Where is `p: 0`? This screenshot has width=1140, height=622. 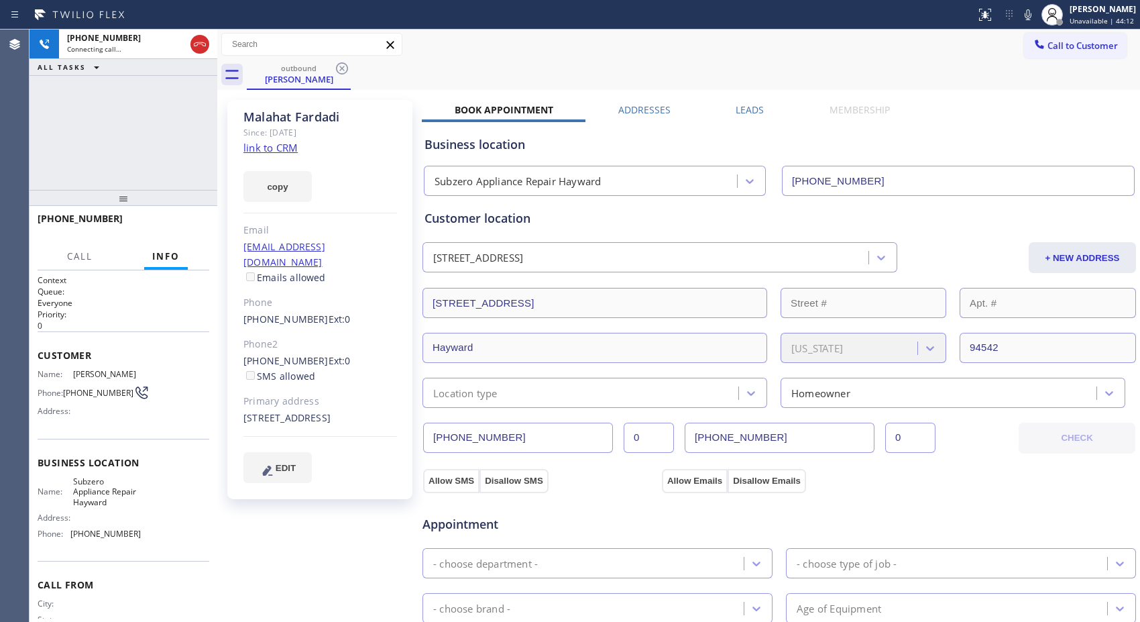
p: 0 is located at coordinates (123, 325).